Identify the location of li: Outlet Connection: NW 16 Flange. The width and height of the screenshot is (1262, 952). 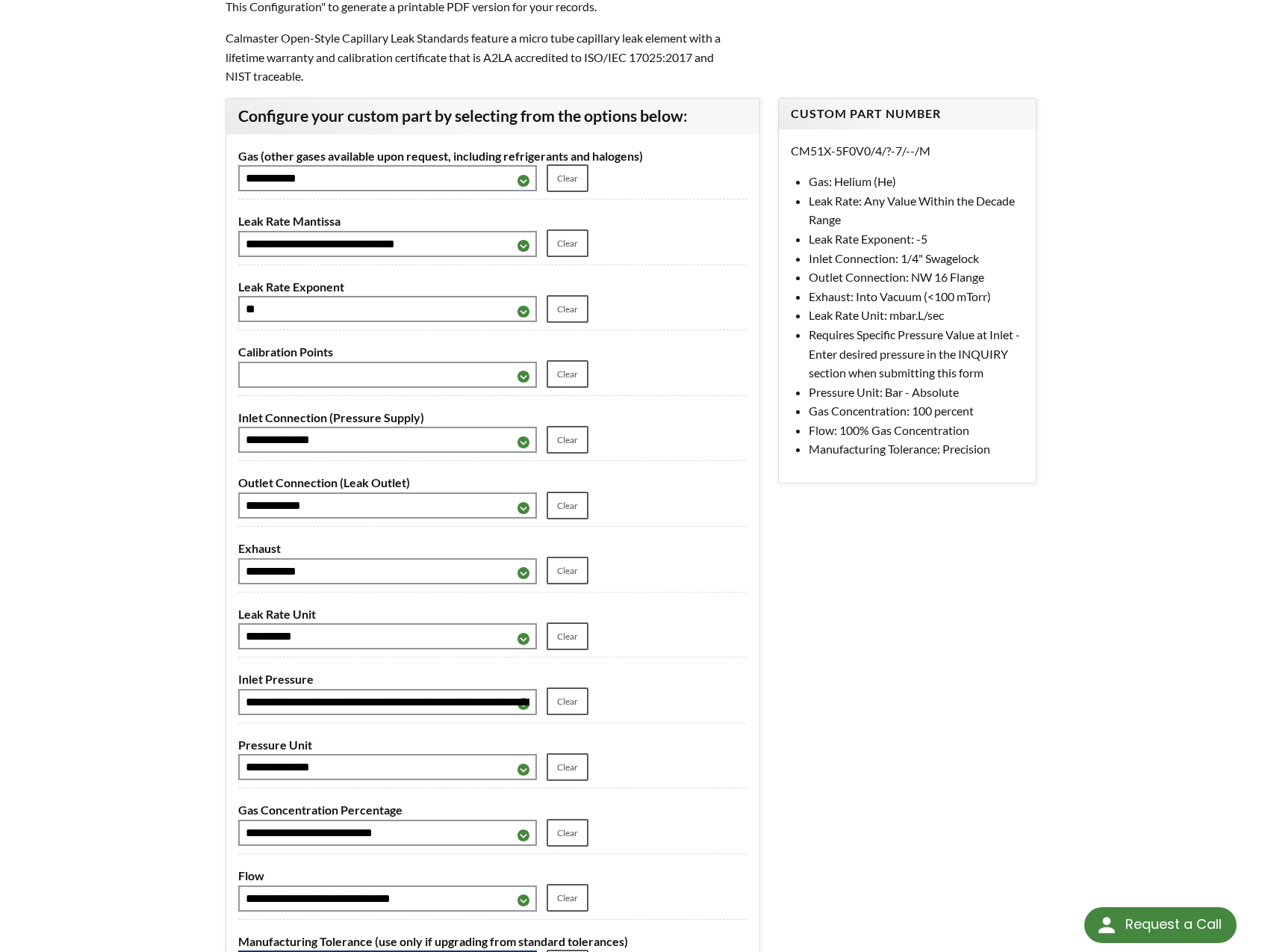
(917, 277).